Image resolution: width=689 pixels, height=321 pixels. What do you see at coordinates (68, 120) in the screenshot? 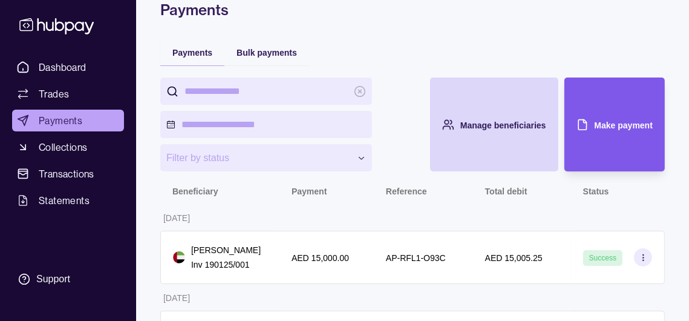
I see `a: Payments` at bounding box center [68, 120].